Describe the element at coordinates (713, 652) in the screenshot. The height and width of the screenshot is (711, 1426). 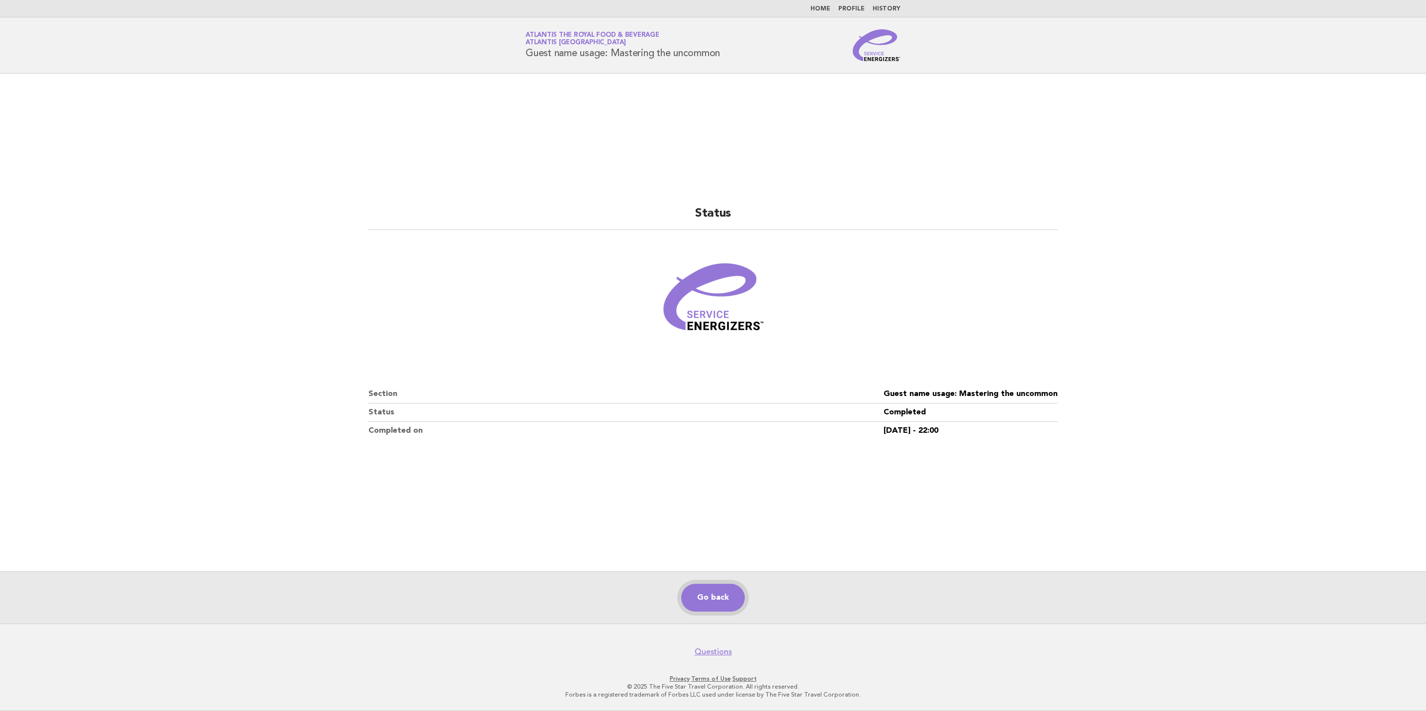
I see `a: Questions` at that location.